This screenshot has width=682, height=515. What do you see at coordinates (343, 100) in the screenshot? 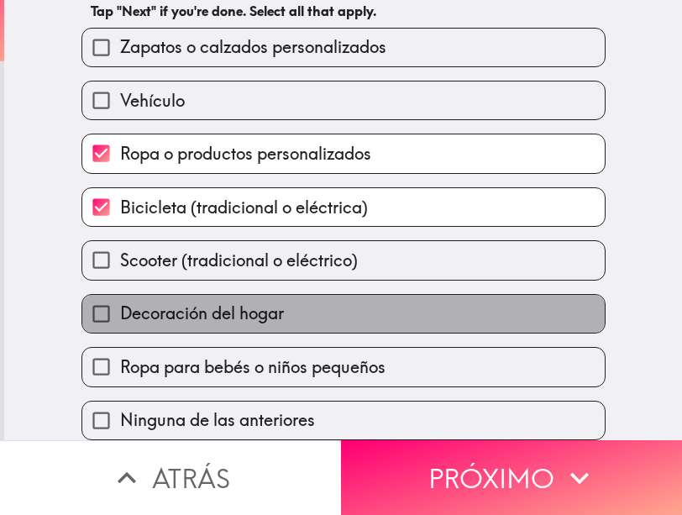
I see `button: Vehículo` at bounding box center [343, 100].